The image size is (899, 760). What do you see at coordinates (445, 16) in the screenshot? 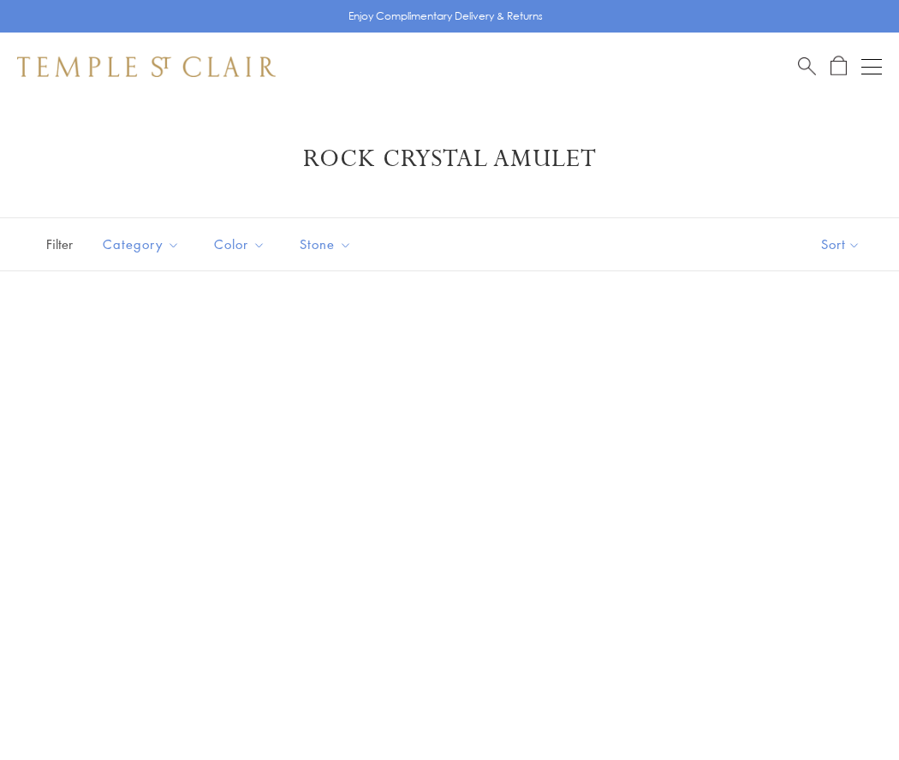
I see `p: Enjoy Complimentary Delivery & Returns` at bounding box center [445, 16].